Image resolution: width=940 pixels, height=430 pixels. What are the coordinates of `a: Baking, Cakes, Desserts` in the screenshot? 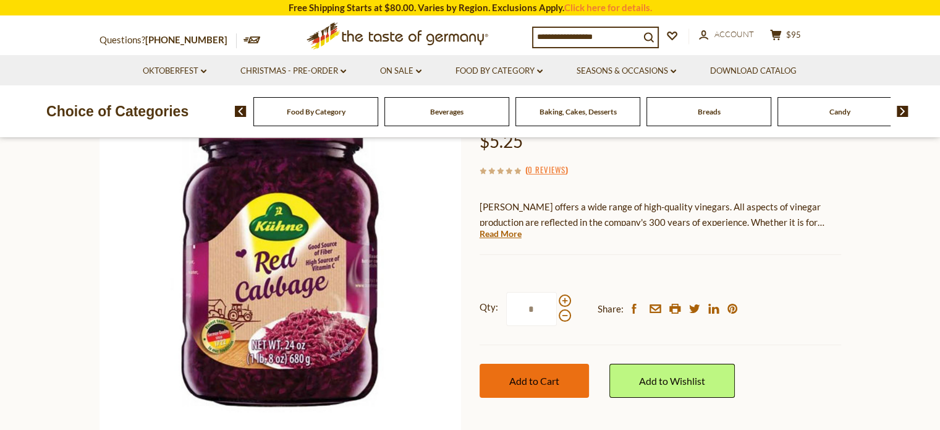 It's located at (578, 111).